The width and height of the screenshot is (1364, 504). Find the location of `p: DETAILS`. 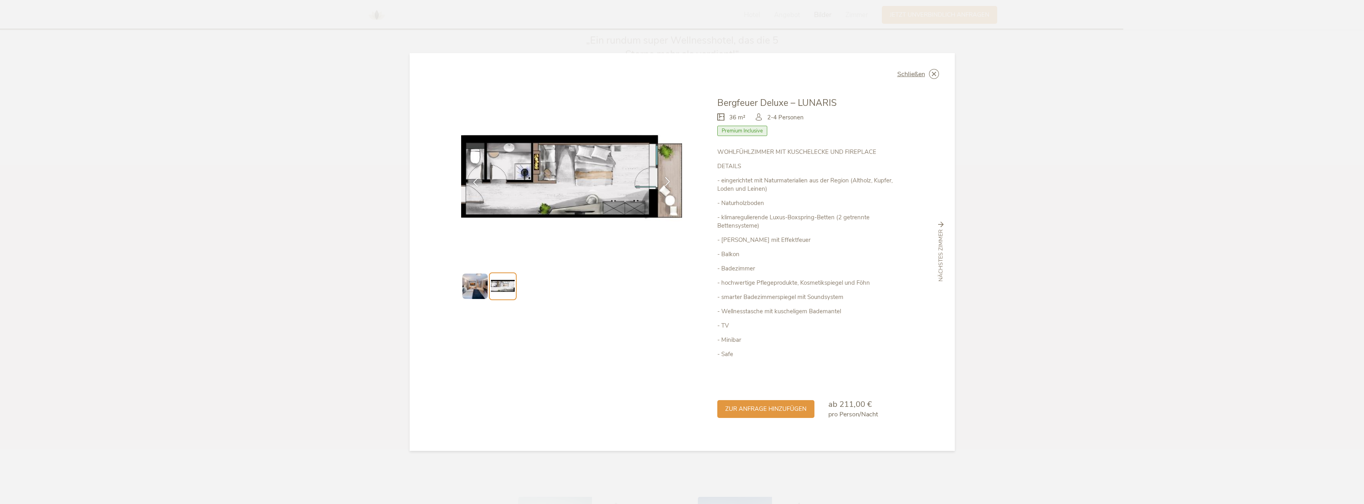

p: DETAILS is located at coordinates (810, 166).